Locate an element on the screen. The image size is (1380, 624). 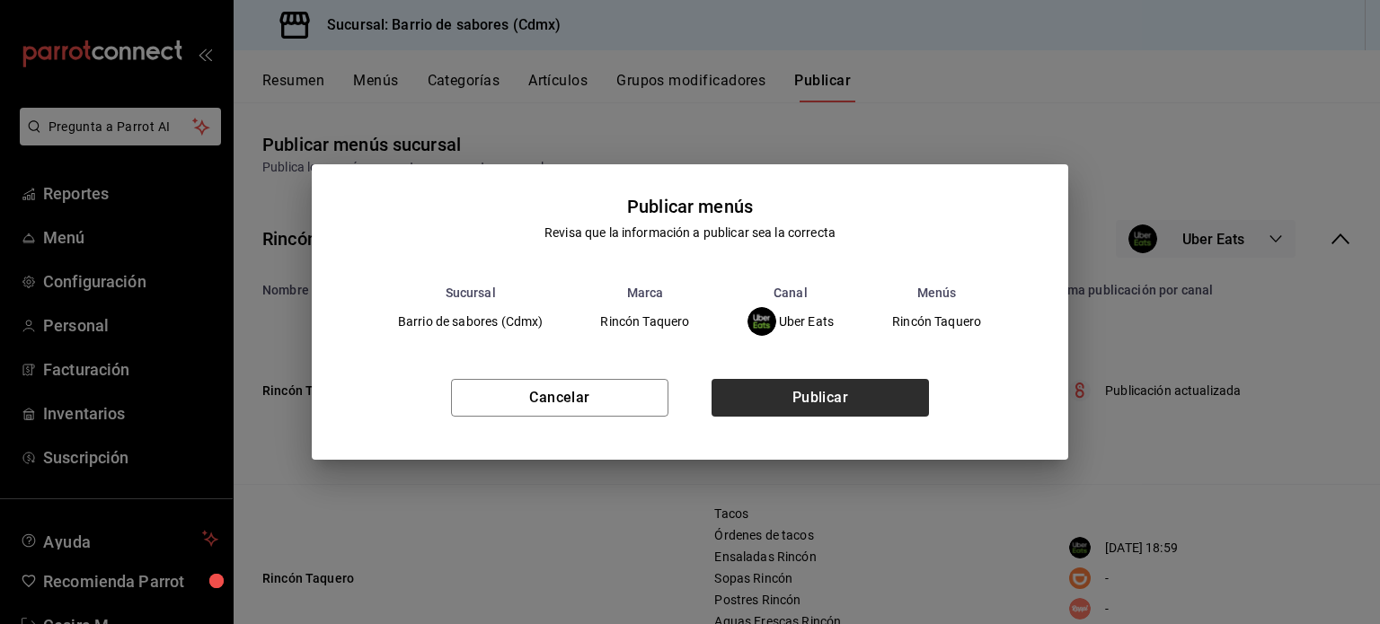
div: Uber Eats is located at coordinates (790, 322).